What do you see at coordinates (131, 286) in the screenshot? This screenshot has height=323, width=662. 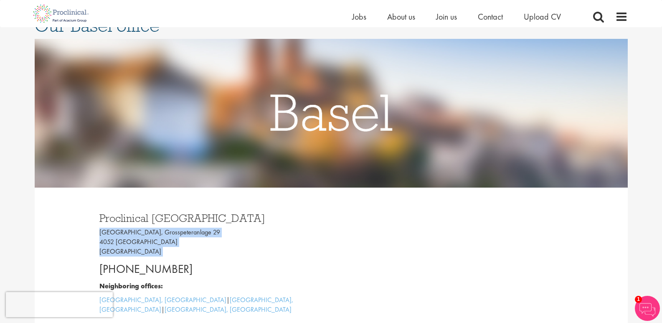 I see `b: Neighboring offices:` at bounding box center [131, 286].